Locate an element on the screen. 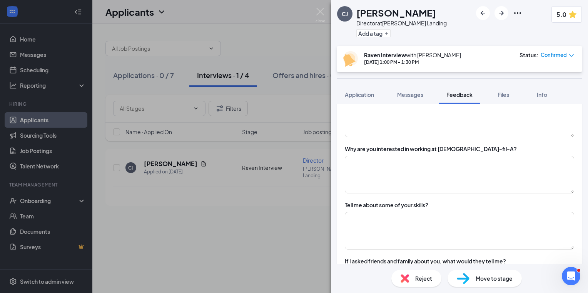 The width and height of the screenshot is (588, 293). span: down is located at coordinates (571, 56).